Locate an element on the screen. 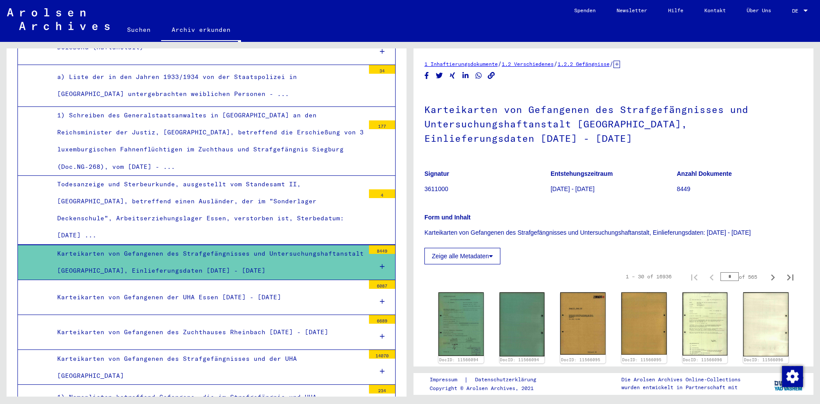 This screenshot has height=404, width=820. button: First page is located at coordinates (694, 277).